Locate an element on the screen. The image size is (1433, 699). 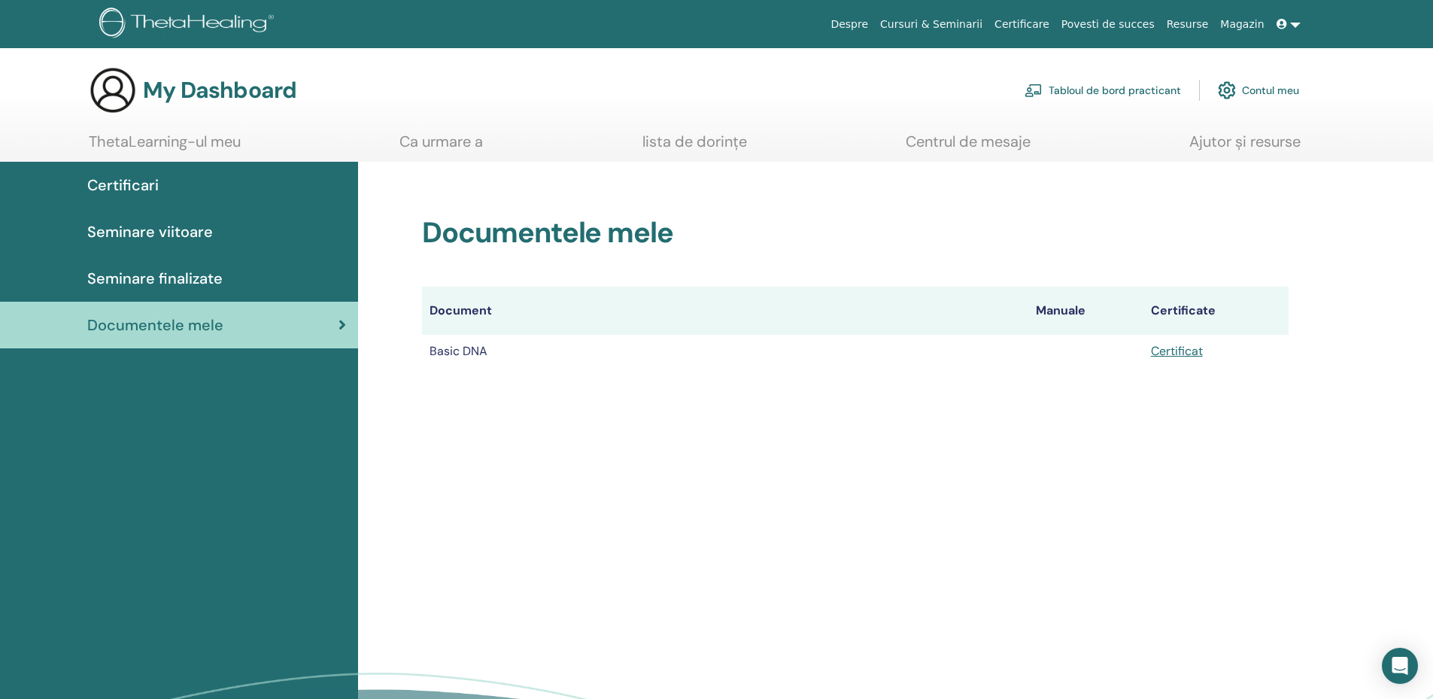
a: Despre is located at coordinates (849, 24).